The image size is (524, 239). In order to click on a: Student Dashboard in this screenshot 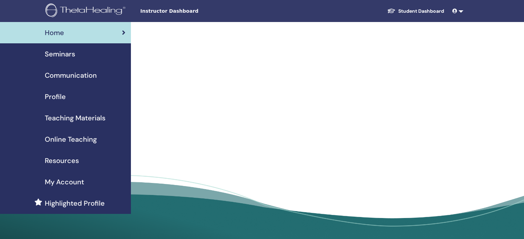, I will do `click(415, 11)`.